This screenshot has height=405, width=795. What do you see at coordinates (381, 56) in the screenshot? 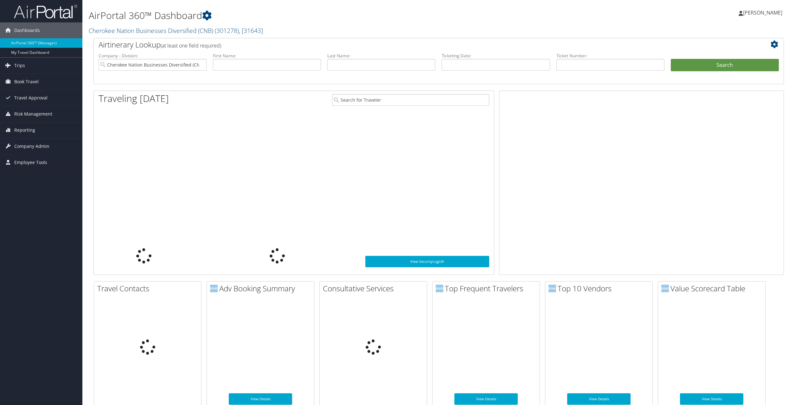
I see `label: Last Name:` at bounding box center [381, 56].